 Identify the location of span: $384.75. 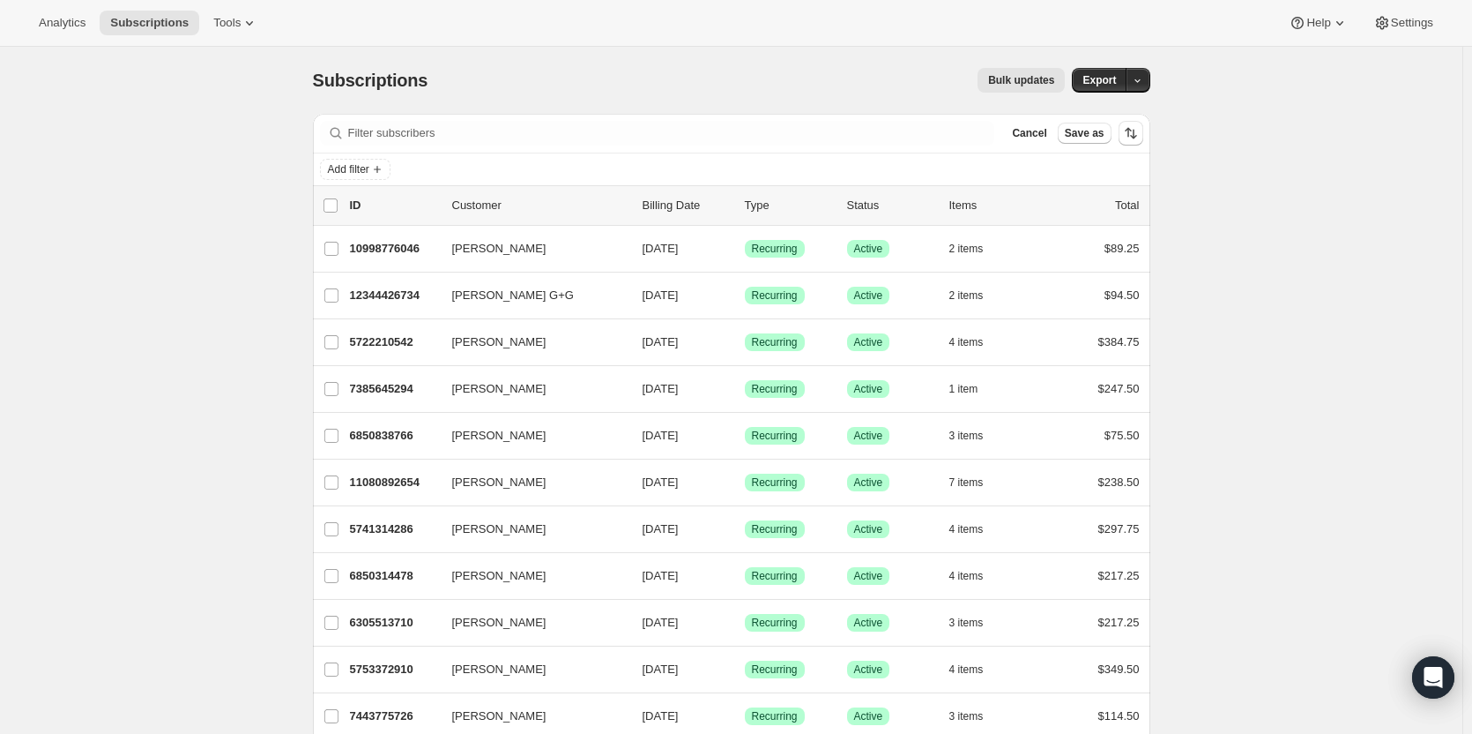
(1119, 341).